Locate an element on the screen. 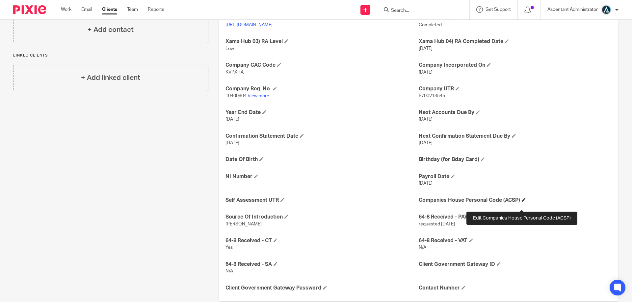 The image size is (632, 302). p: Linked clients is located at coordinates (111, 56).